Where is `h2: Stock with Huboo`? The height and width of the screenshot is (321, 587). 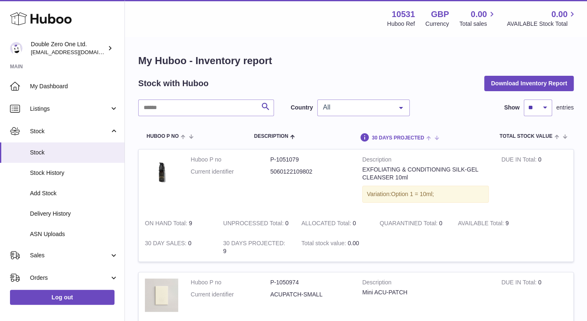
h2: Stock with Huboo is located at coordinates (173, 83).